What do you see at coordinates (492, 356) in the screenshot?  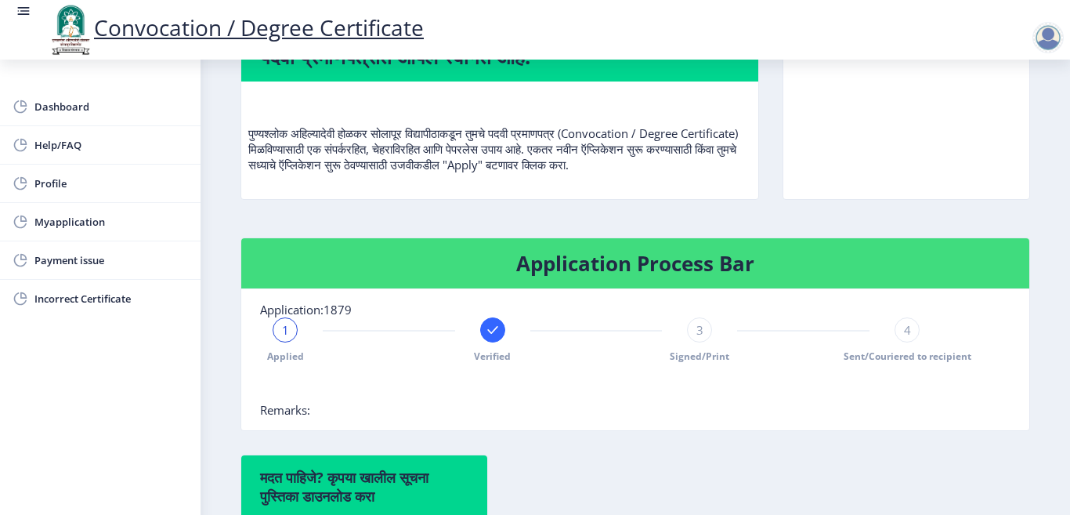 I see `span: Verified` at bounding box center [492, 356].